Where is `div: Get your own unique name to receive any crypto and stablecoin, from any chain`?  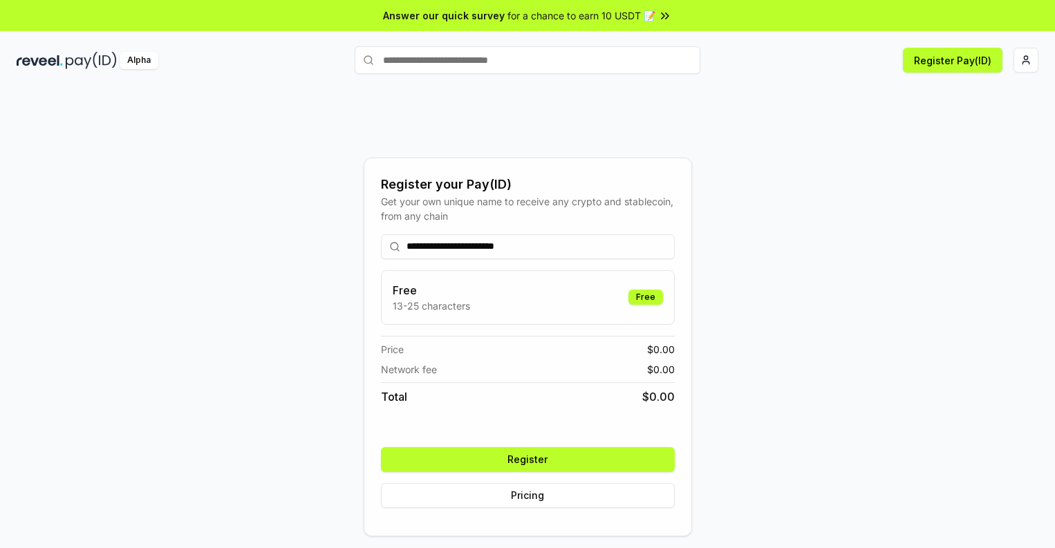 div: Get your own unique name to receive any crypto and stablecoin, from any chain is located at coordinates (527, 209).